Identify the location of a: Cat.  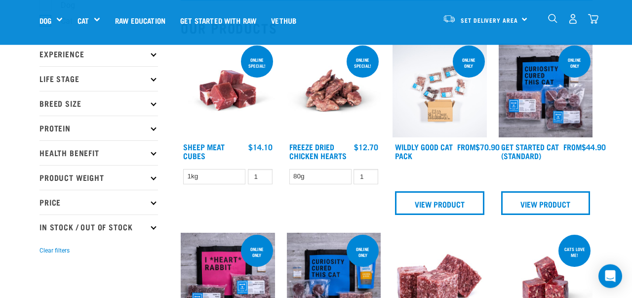
(83, 20).